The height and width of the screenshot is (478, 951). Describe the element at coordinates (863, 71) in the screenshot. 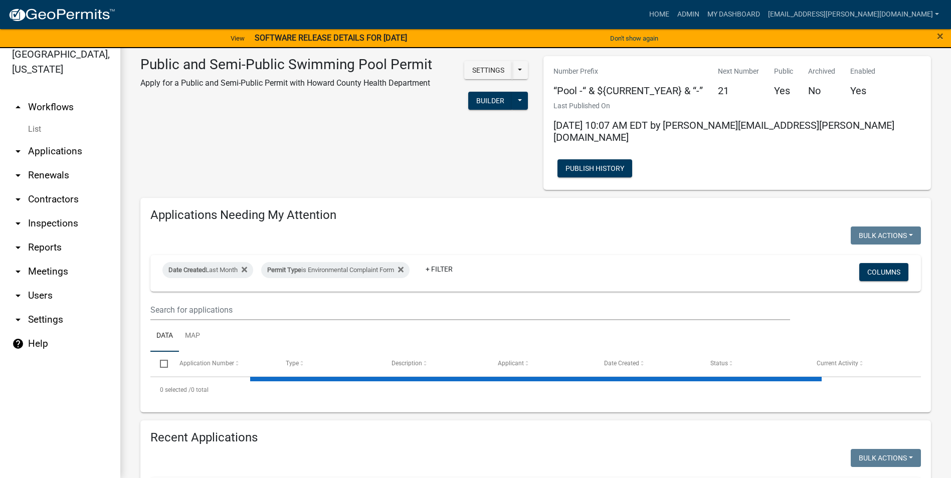

I see `p: Enabled` at that location.